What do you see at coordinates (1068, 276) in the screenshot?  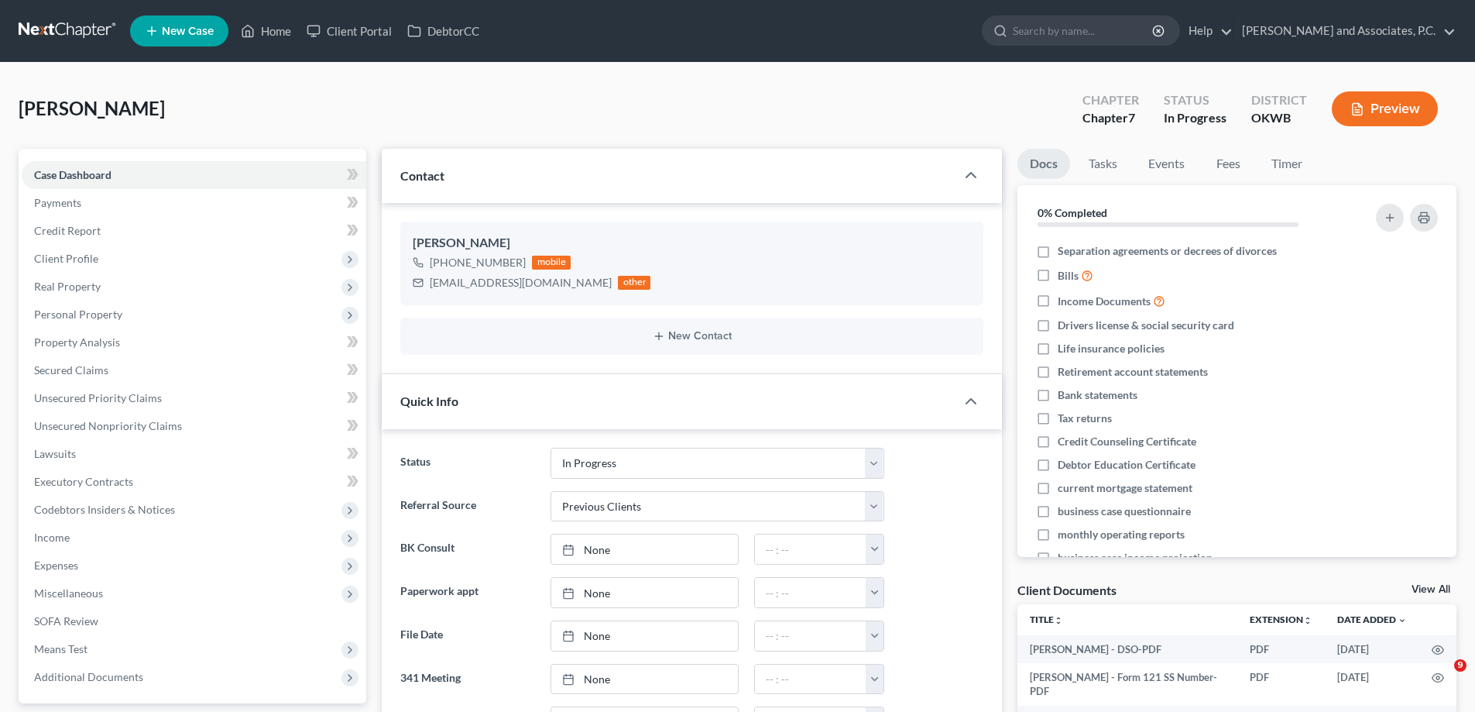 I see `span: Bills` at bounding box center [1068, 276].